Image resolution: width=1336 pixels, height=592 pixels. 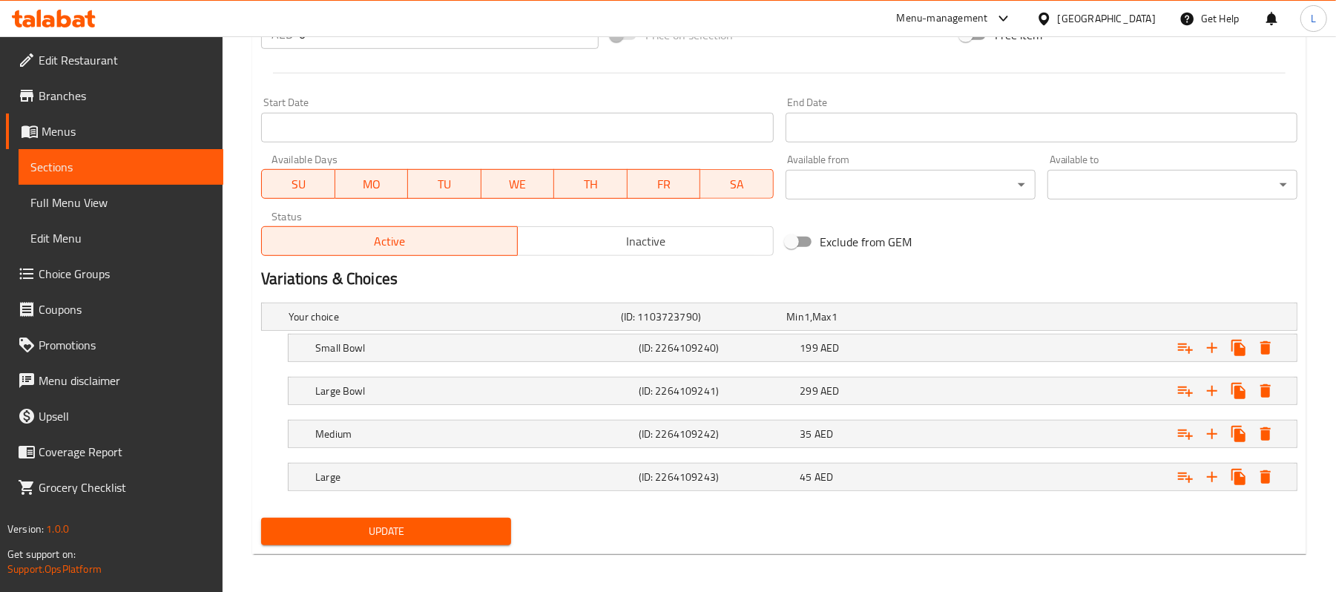 What do you see at coordinates (717, 348) in the screenshot?
I see `h5: (ID: 2264109240)` at bounding box center [717, 348].